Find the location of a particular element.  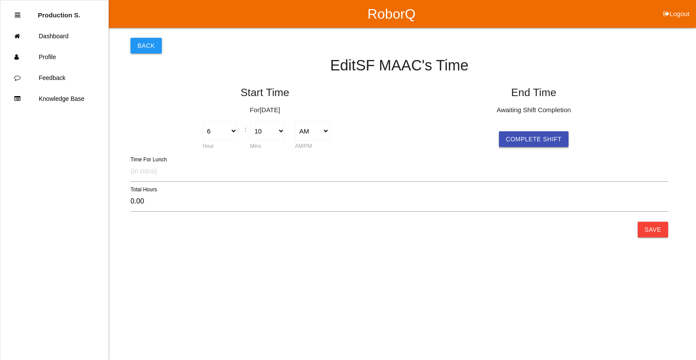

button: Complete Shift is located at coordinates (534, 139).